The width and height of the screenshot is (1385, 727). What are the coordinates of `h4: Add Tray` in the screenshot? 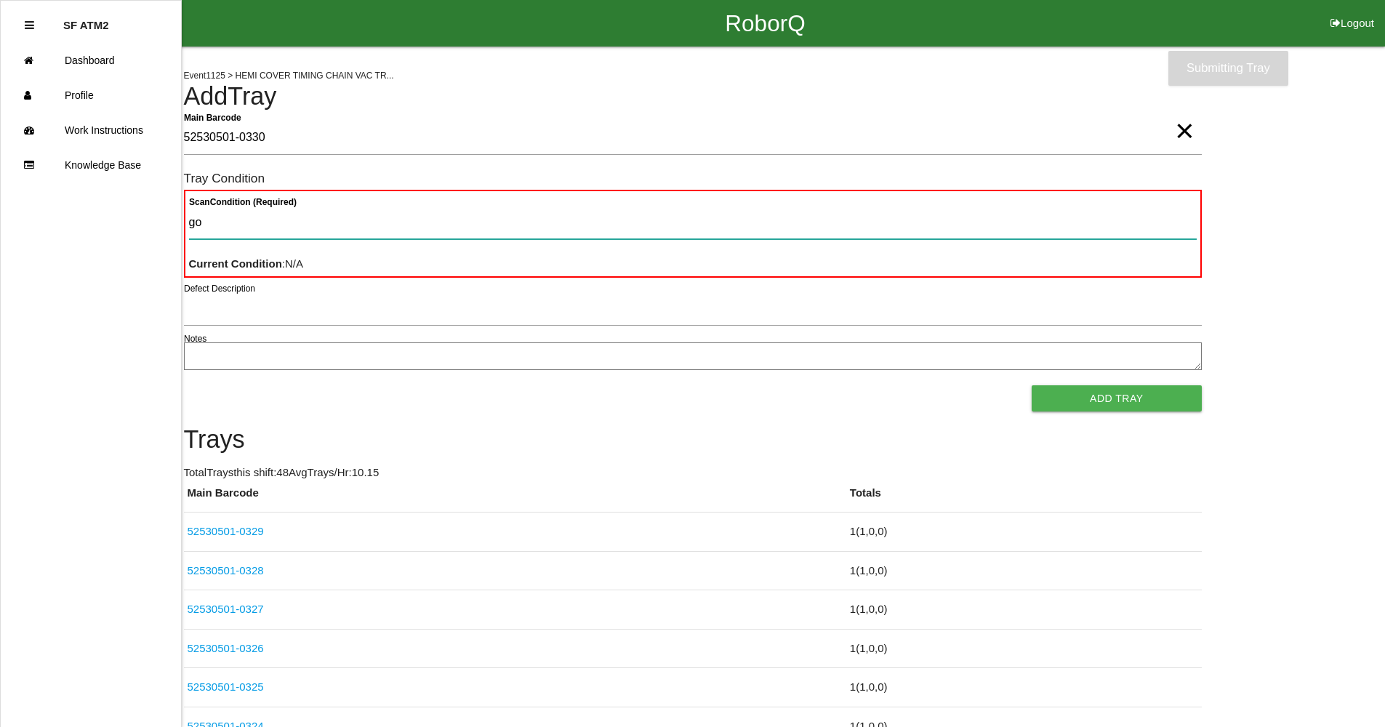 It's located at (693, 97).